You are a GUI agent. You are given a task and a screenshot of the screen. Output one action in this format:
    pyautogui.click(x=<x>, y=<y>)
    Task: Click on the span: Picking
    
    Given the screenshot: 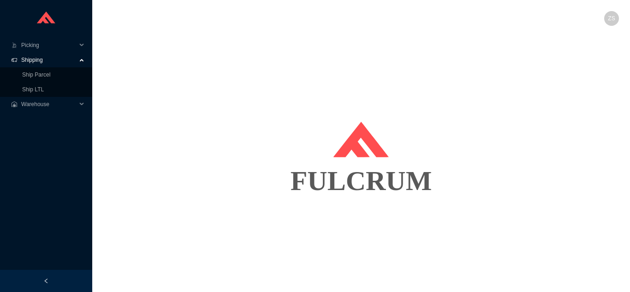 What is the action you would take?
    pyautogui.click(x=49, y=45)
    